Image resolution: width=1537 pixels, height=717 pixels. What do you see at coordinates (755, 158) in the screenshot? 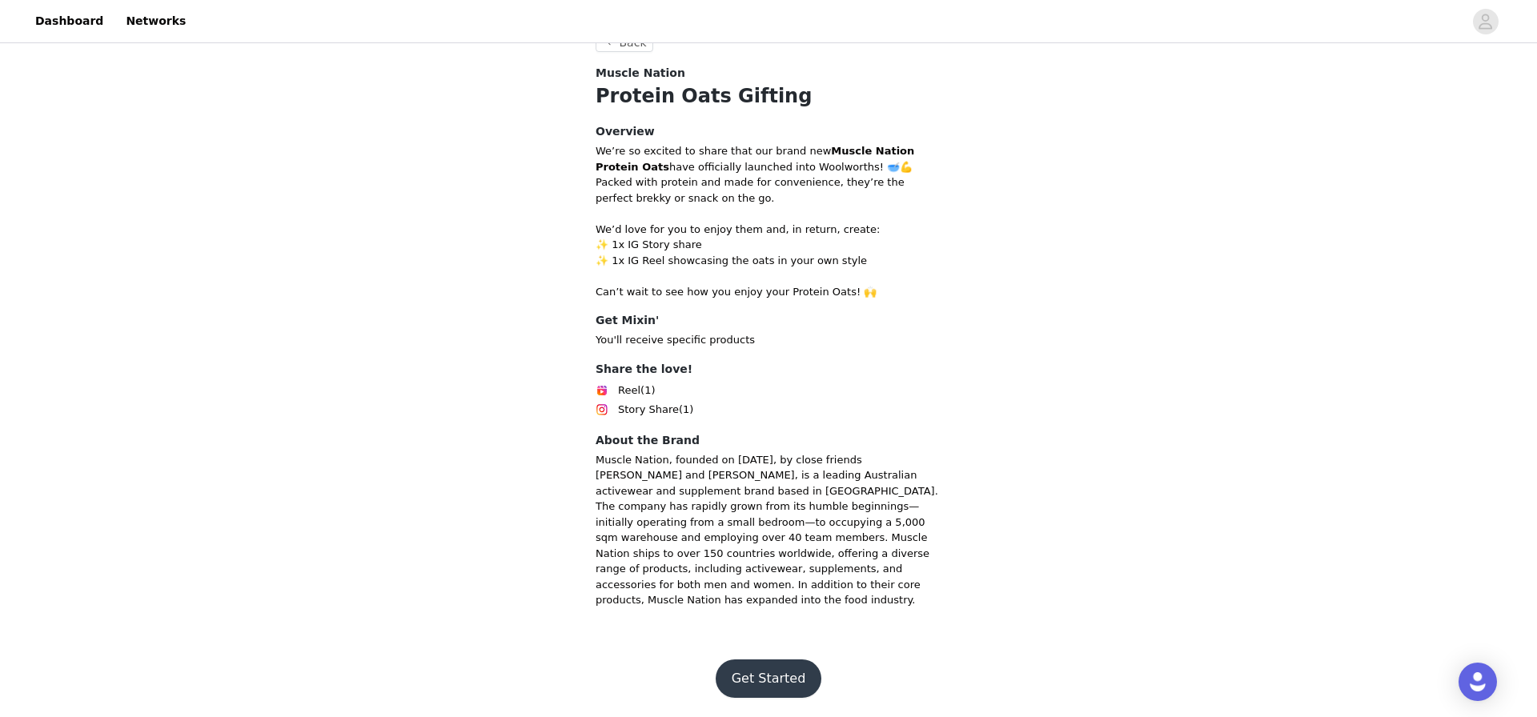
I see `strong: Muscle Nation Protein Oats` at bounding box center [755, 158].